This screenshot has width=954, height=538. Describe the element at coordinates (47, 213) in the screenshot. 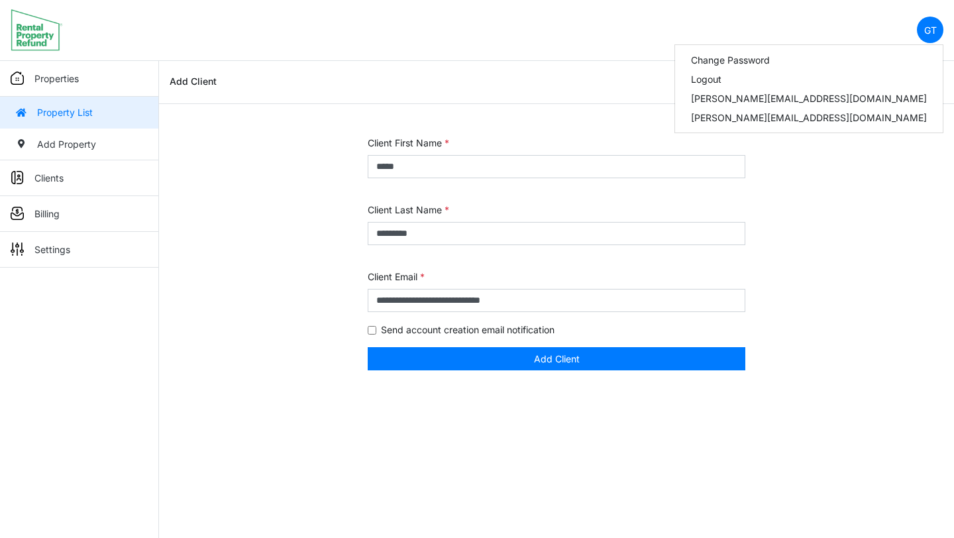

I see `p: Billing` at that location.